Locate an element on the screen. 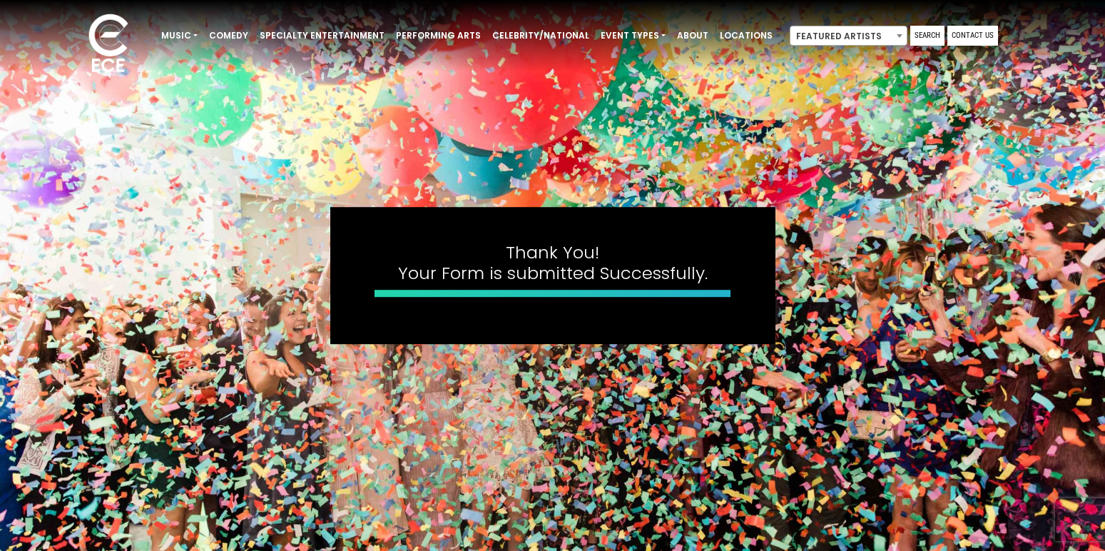 The image size is (1105, 551). a: Contact Us is located at coordinates (972, 36).